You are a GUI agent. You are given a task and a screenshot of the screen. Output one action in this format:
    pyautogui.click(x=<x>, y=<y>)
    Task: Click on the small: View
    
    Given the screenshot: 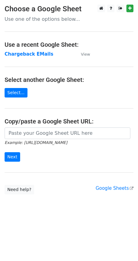 What is the action you would take?
    pyautogui.click(x=86, y=54)
    